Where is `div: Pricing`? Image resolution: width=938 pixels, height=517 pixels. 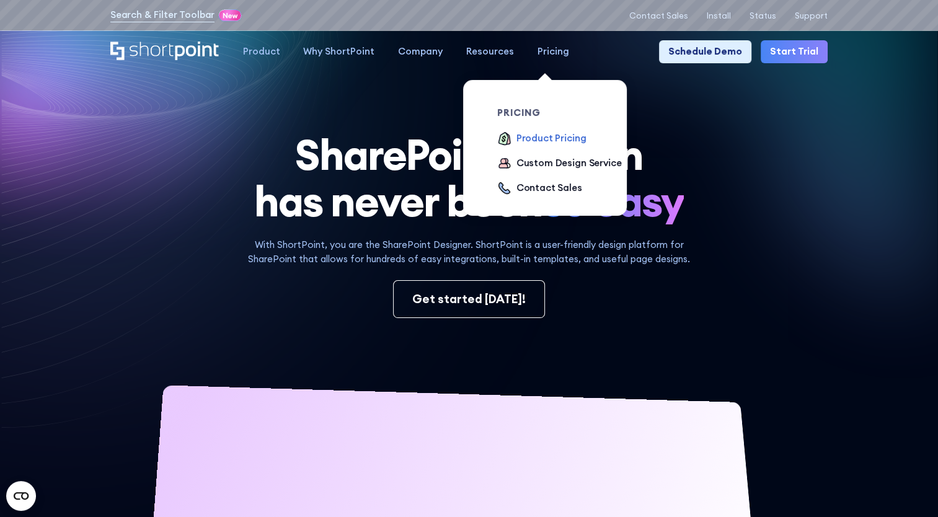 div: Pricing is located at coordinates (553, 51).